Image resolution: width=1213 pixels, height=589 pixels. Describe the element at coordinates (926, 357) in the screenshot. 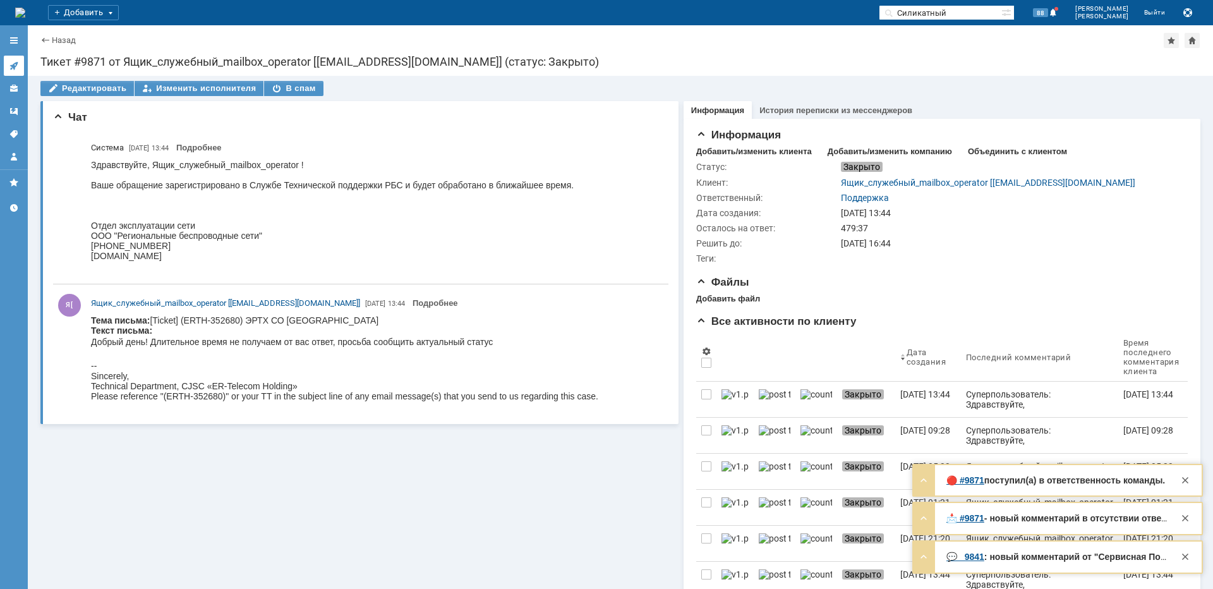

I see `div: Дата создания` at that location.